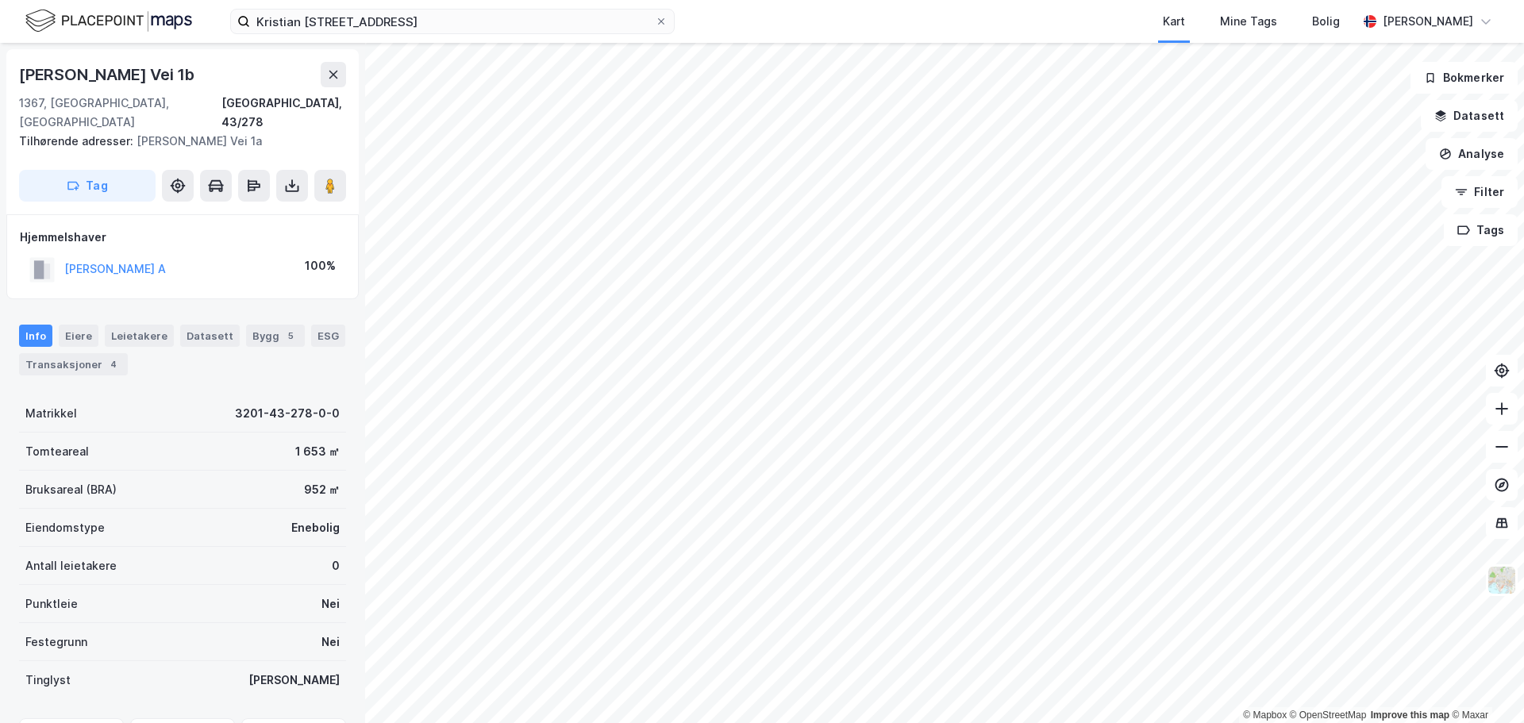 The image size is (1524, 723). Describe the element at coordinates (1174, 21) in the screenshot. I see `div: Kart` at that location.